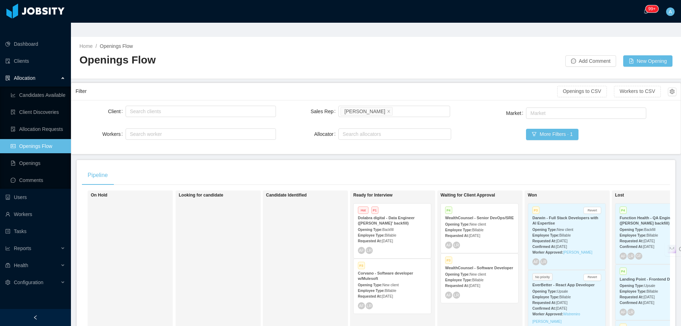  What do you see at coordinates (363, 210) in the screenshot?
I see `span: Hot` at bounding box center [363, 210].